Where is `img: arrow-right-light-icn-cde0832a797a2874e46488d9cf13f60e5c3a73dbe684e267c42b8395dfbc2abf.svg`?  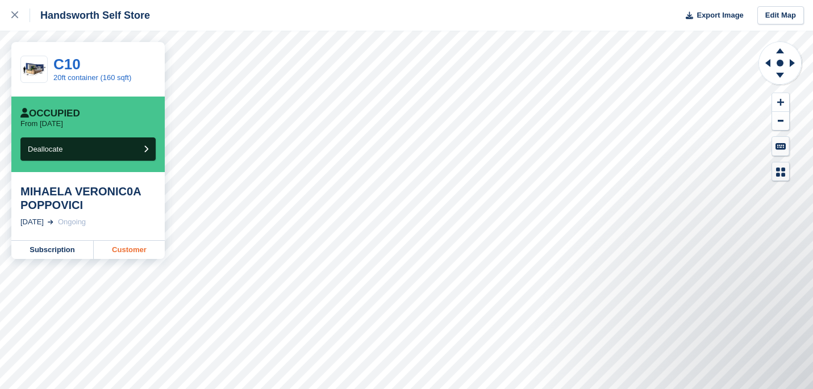
img: arrow-right-light-icn-cde0832a797a2874e46488d9cf13f60e5c3a73dbe684e267c42b8395dfbc2abf.svg is located at coordinates (51, 222).